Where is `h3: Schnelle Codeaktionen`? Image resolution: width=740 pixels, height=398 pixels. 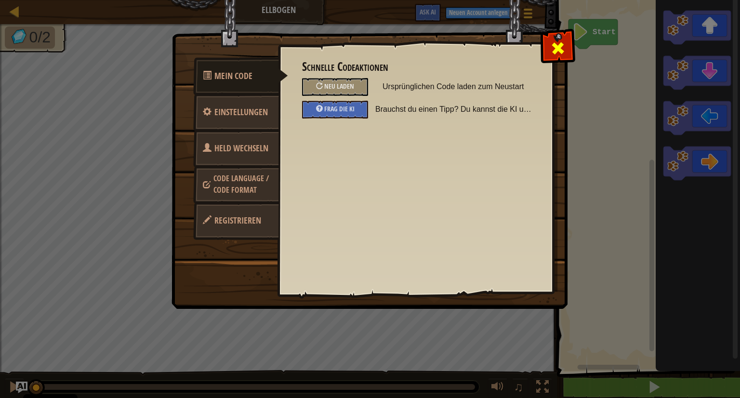 h3: Schnelle Codeaktionen is located at coordinates (415, 66).